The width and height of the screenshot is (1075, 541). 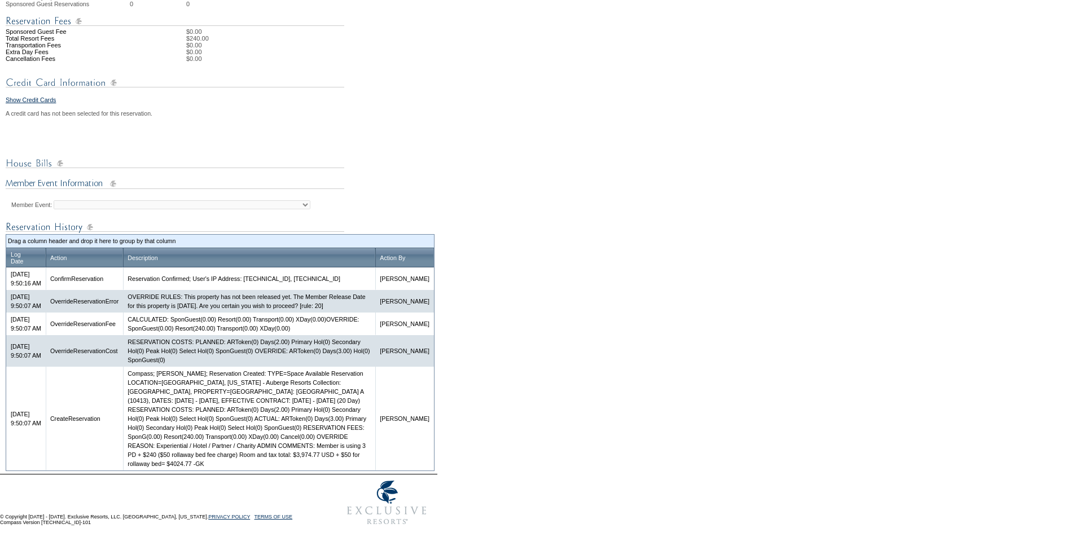 What do you see at coordinates (84, 301) in the screenshot?
I see `td: OverrideReservationError` at bounding box center [84, 301].